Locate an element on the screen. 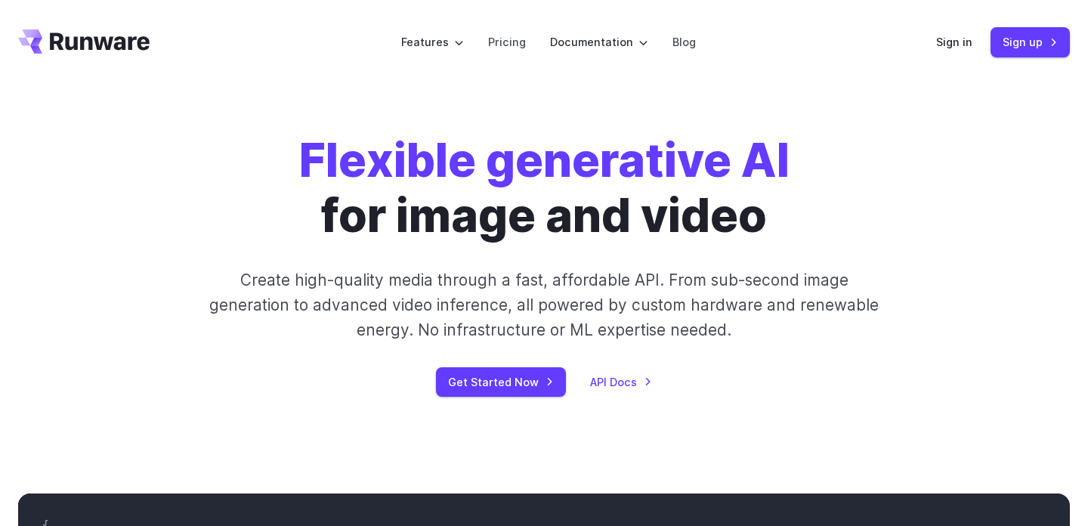 This screenshot has width=1088, height=526. label: Documentation is located at coordinates (599, 42).